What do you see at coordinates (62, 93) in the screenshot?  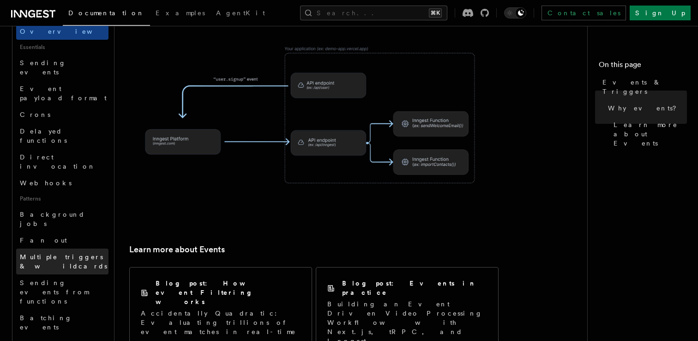 I see `a: Event payload format` at bounding box center [62, 93].